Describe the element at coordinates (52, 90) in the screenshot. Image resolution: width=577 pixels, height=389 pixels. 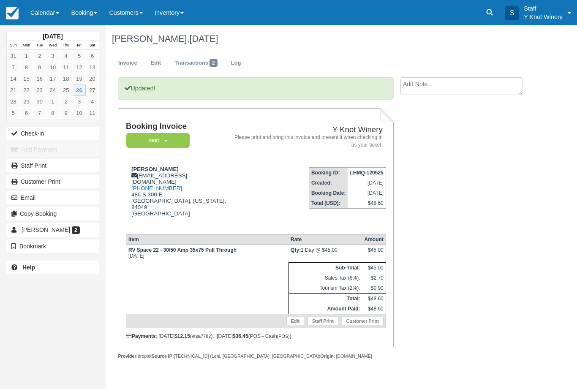
I see `a: 24` at that location.